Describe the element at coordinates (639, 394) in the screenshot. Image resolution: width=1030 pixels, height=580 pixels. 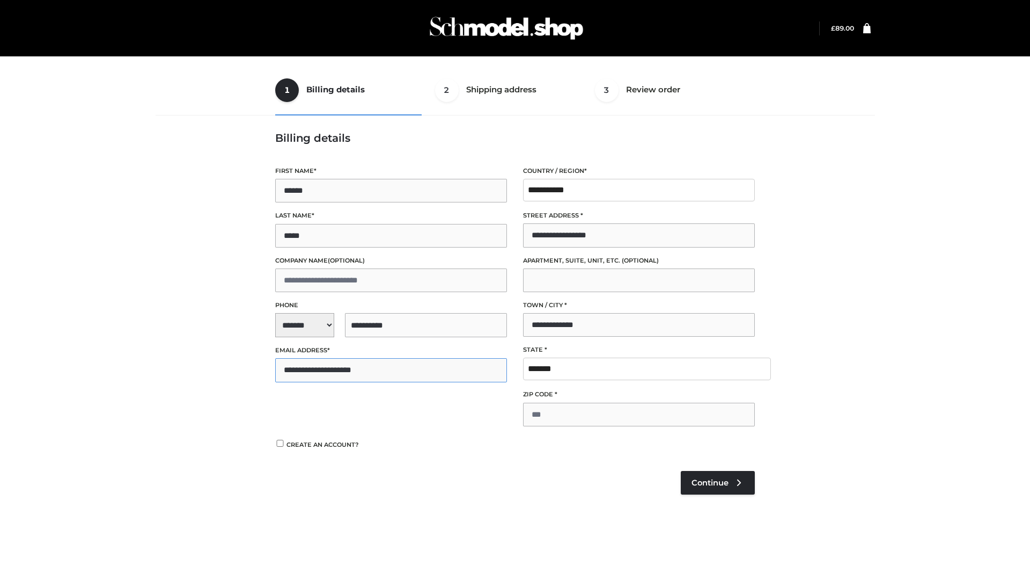
I see `label: ZIP Code` at that location.